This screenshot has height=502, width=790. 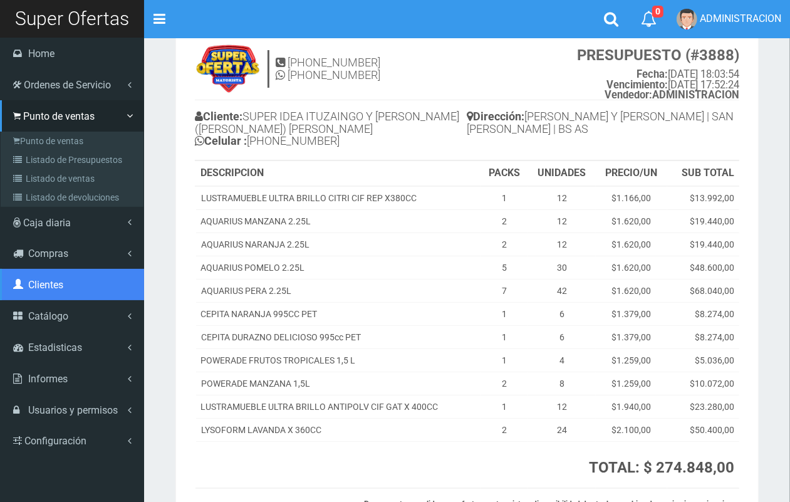 What do you see at coordinates (504, 268) in the screenshot?
I see `td: 5` at bounding box center [504, 268].